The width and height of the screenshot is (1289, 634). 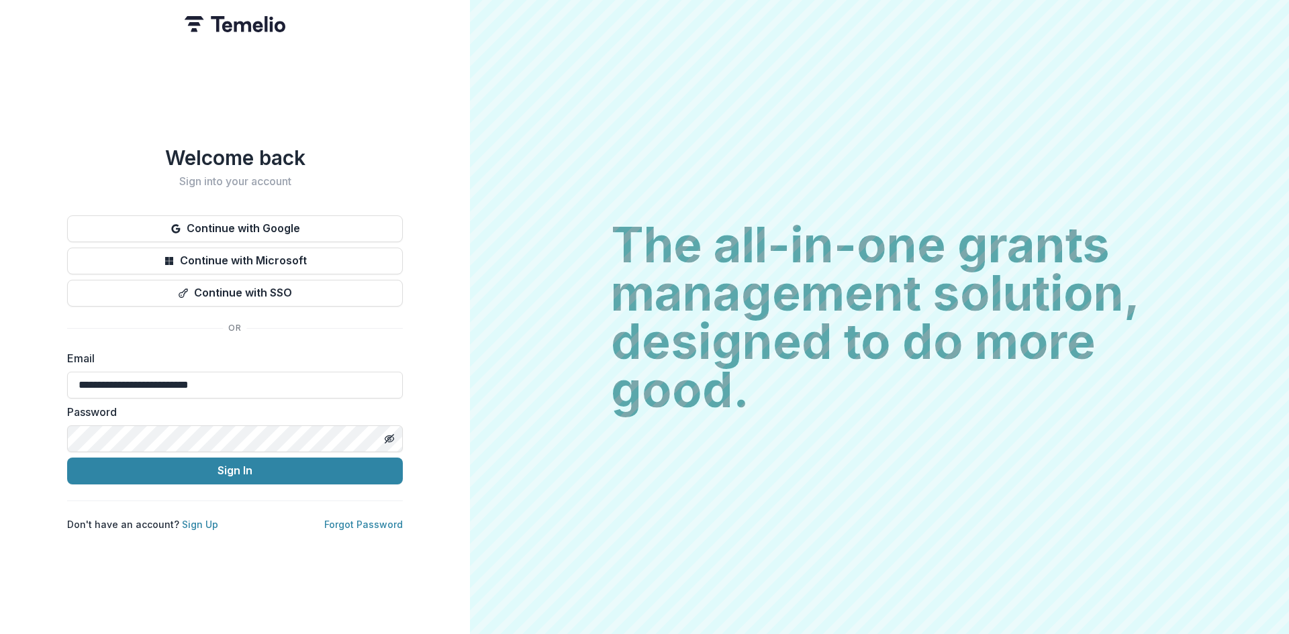 I want to click on img: Temelio, so click(x=235, y=24).